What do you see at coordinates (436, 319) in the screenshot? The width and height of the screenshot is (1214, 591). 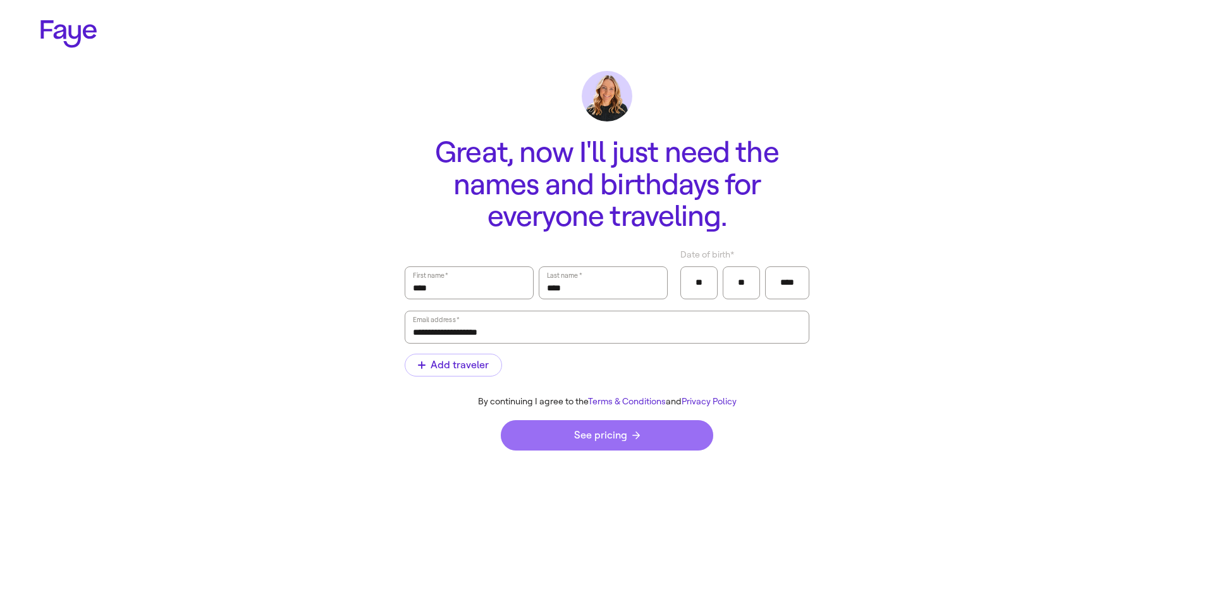 I see `label: Email address` at bounding box center [436, 319].